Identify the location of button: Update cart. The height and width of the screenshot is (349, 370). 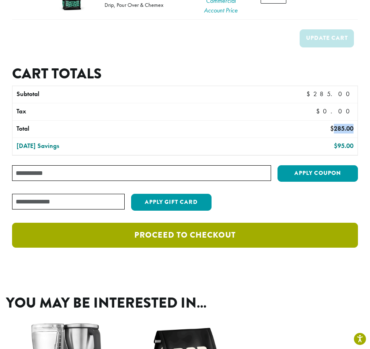
(327, 38).